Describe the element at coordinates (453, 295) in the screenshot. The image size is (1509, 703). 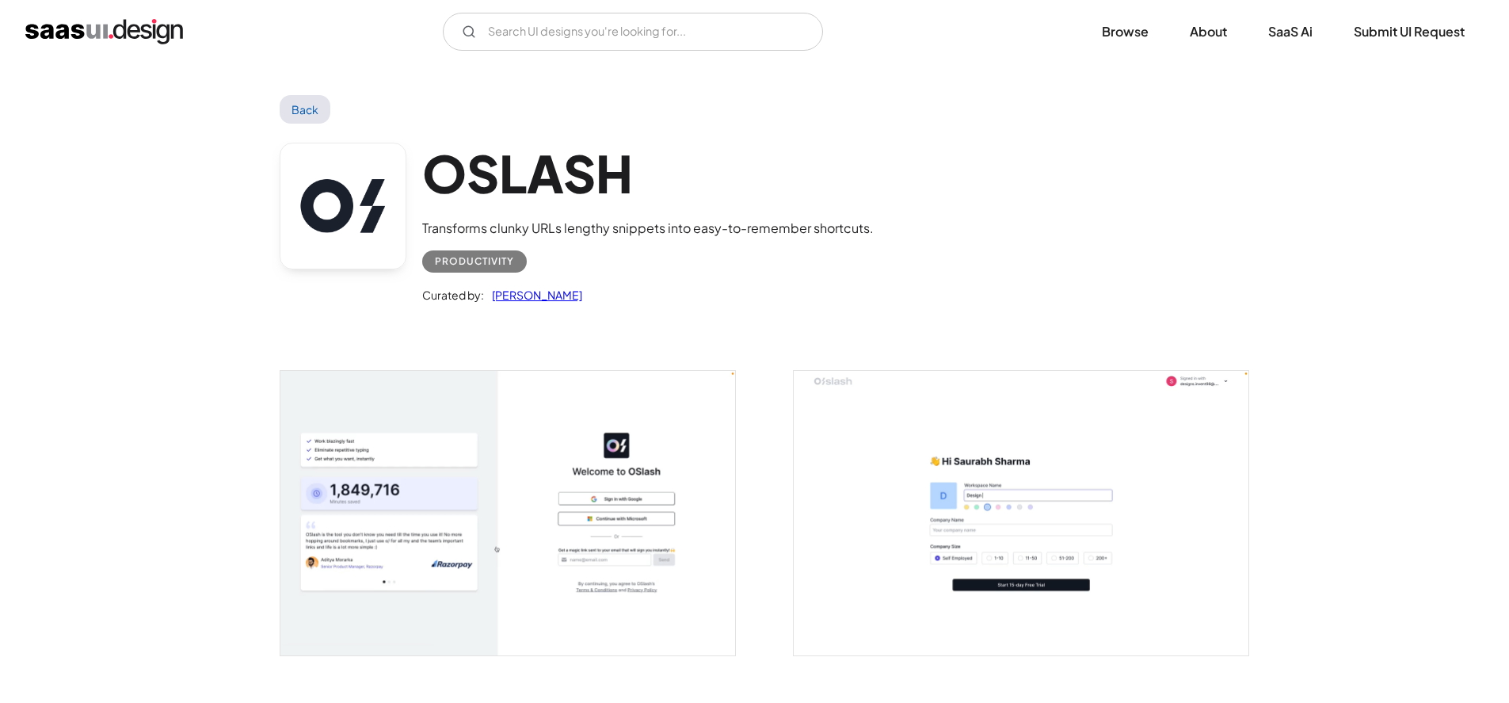
I see `div: Curated by:` at that location.